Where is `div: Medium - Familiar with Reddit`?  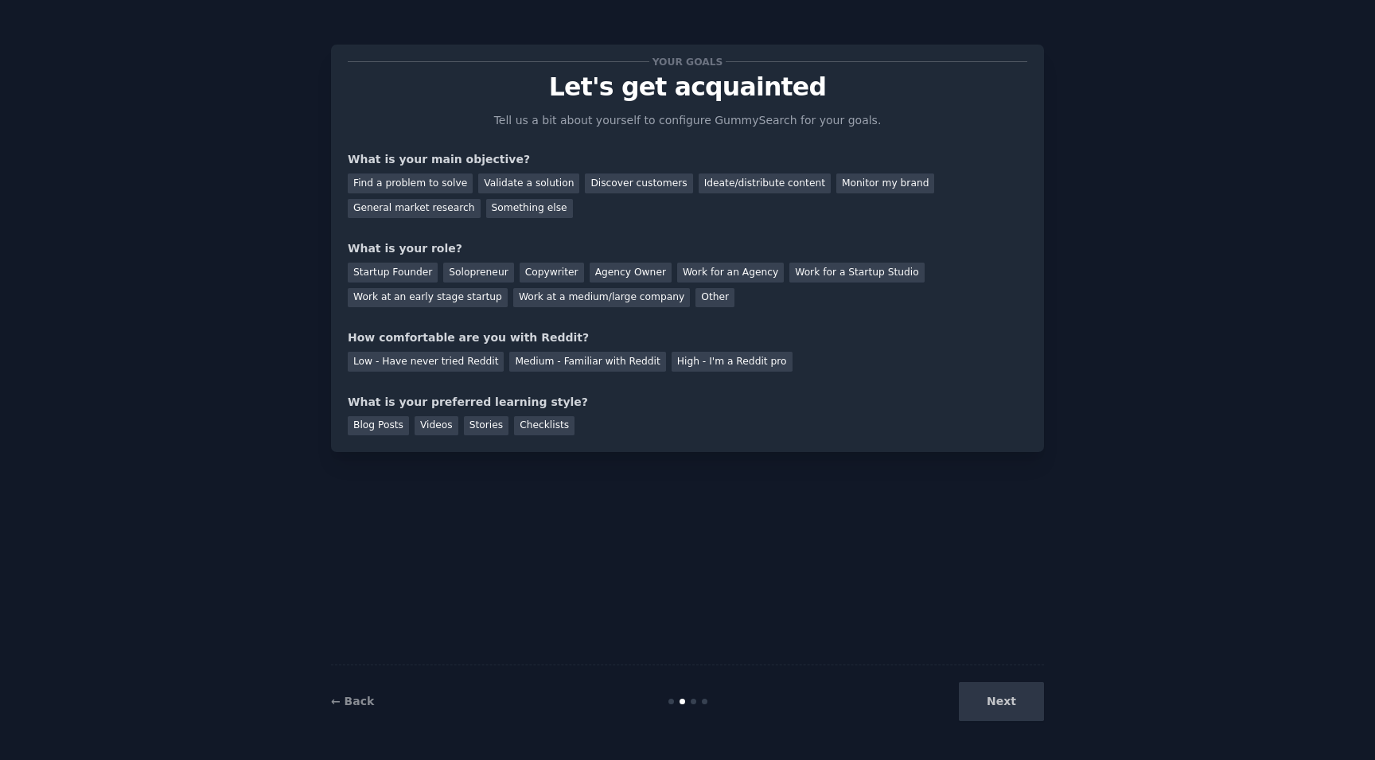
div: Medium - Familiar with Reddit is located at coordinates (587, 361).